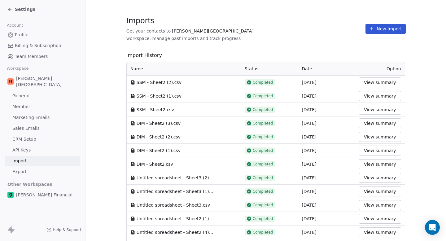 Image resolution: width=446 pixels, height=241 pixels. Describe the element at coordinates (42, 161) in the screenshot. I see `a: Import` at that location.